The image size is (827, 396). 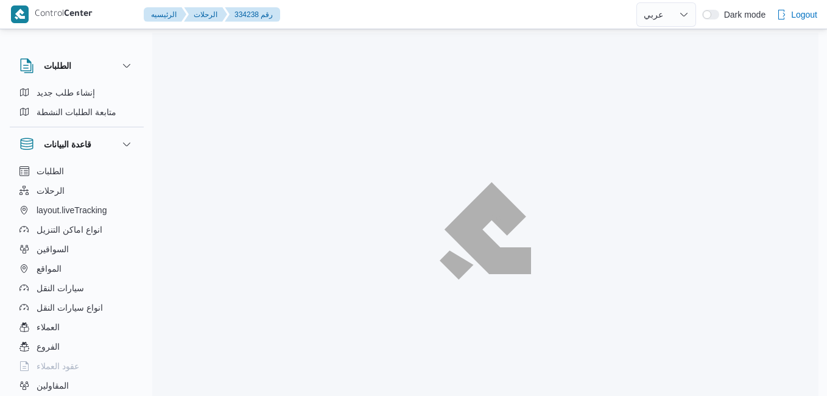 I want to click on img: X8yXhbKr1z7QwAAAABJRU5ErkJggg==, so click(x=19, y=14).